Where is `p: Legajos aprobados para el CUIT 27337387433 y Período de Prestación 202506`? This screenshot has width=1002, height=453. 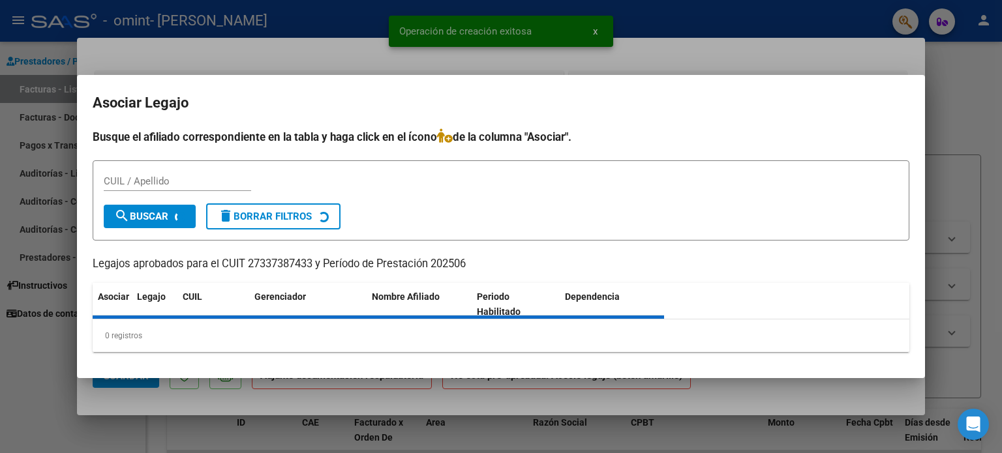
p: Legajos aprobados para el CUIT 27337387433 y Período de Prestación 202506 is located at coordinates (501, 264).